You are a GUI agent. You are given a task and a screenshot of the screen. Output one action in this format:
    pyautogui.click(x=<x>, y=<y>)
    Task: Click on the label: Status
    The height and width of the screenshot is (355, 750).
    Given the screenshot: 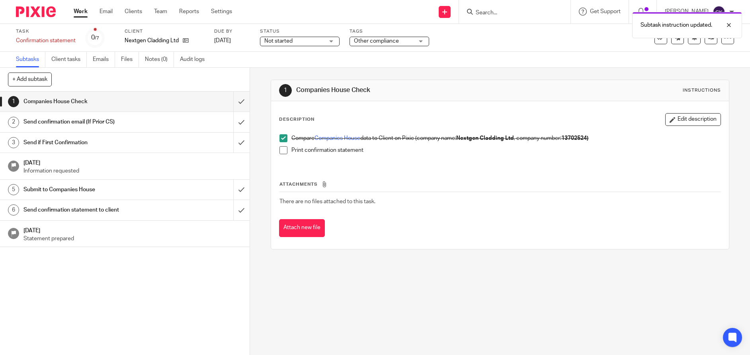 What is the action you would take?
    pyautogui.click(x=300, y=31)
    